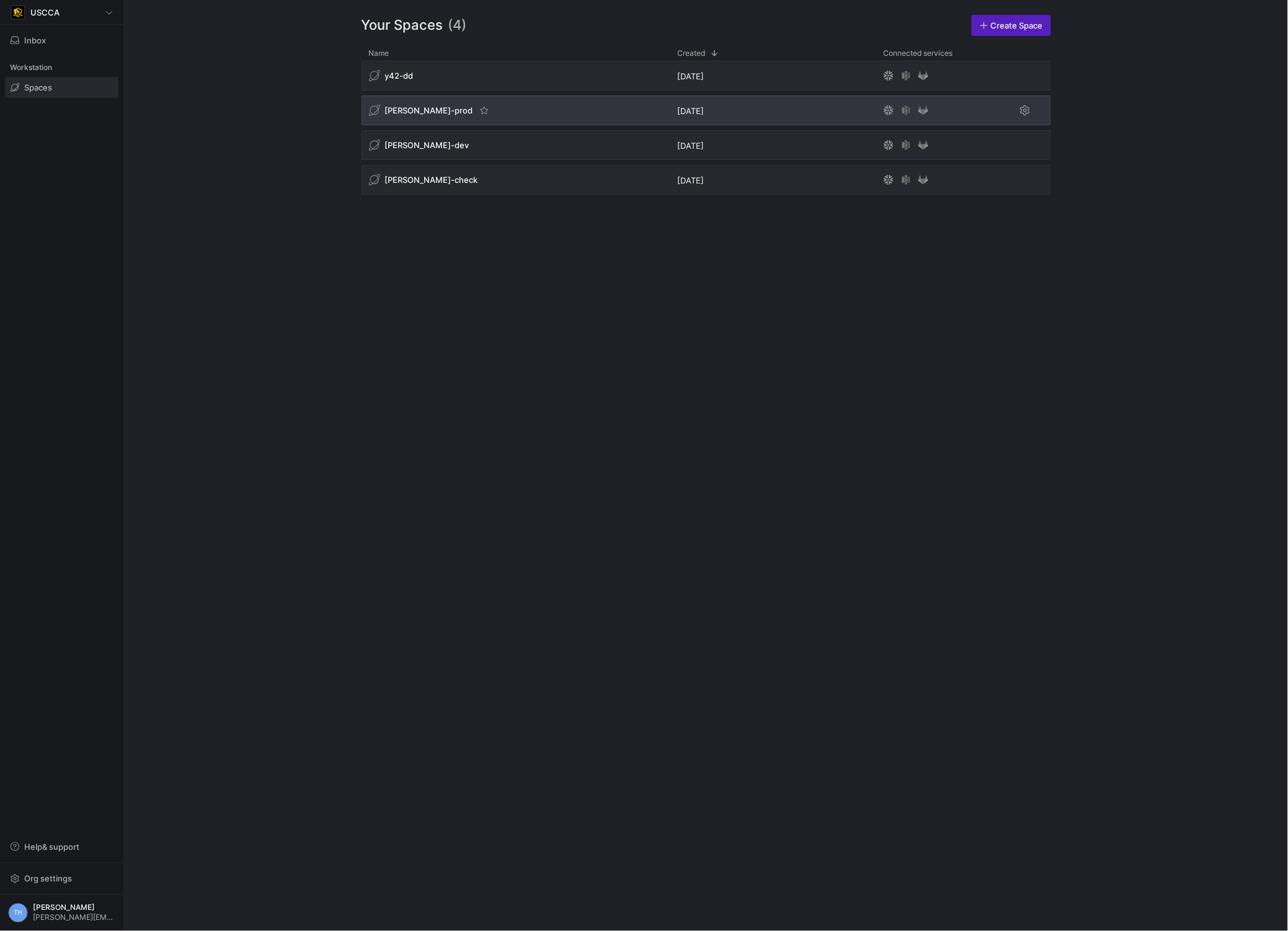 The width and height of the screenshot is (1288, 931). What do you see at coordinates (399, 76) in the screenshot?
I see `span: y42-dd` at bounding box center [399, 76].